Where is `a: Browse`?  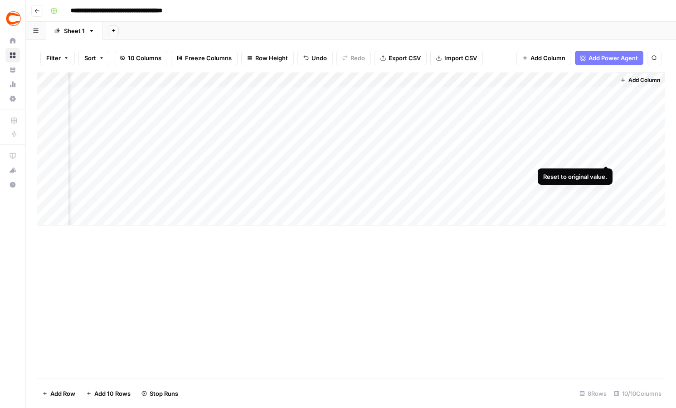
a: Browse is located at coordinates (13, 55).